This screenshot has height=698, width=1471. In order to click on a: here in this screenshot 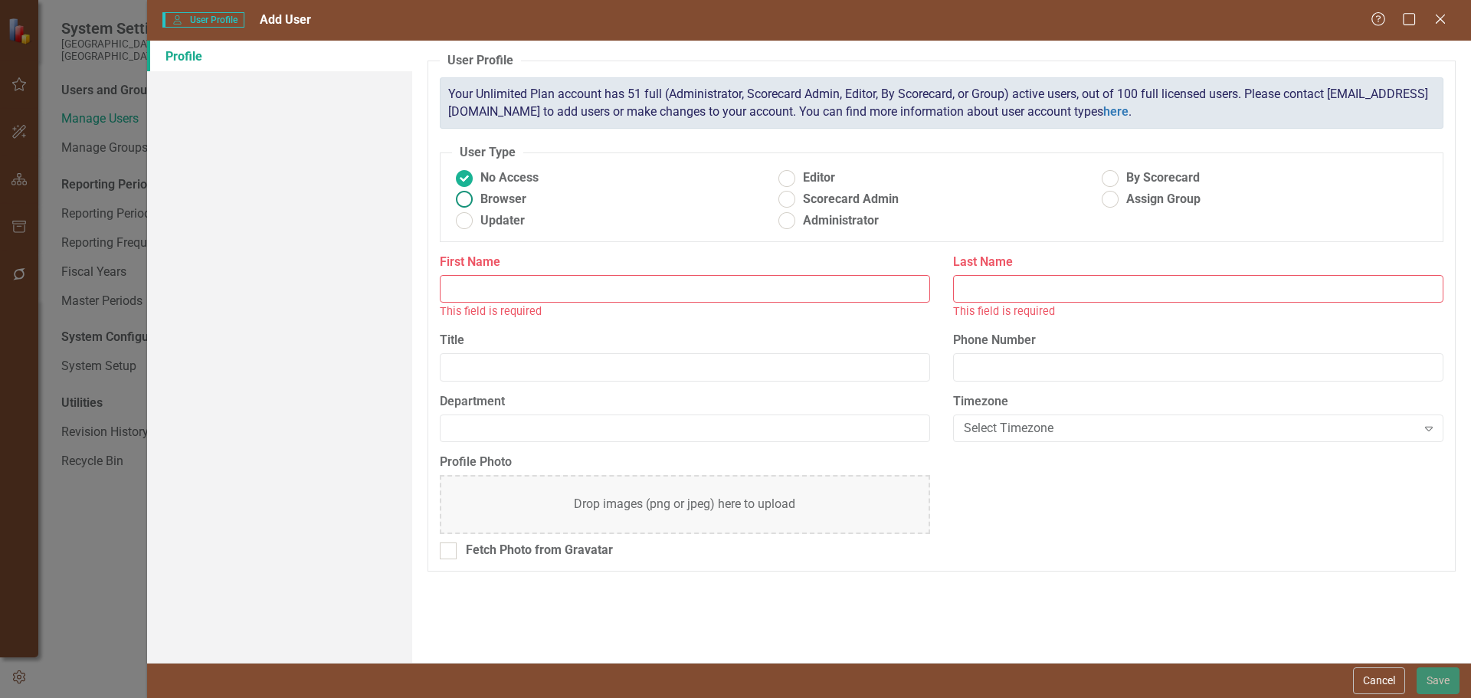, I will do `click(1116, 111)`.